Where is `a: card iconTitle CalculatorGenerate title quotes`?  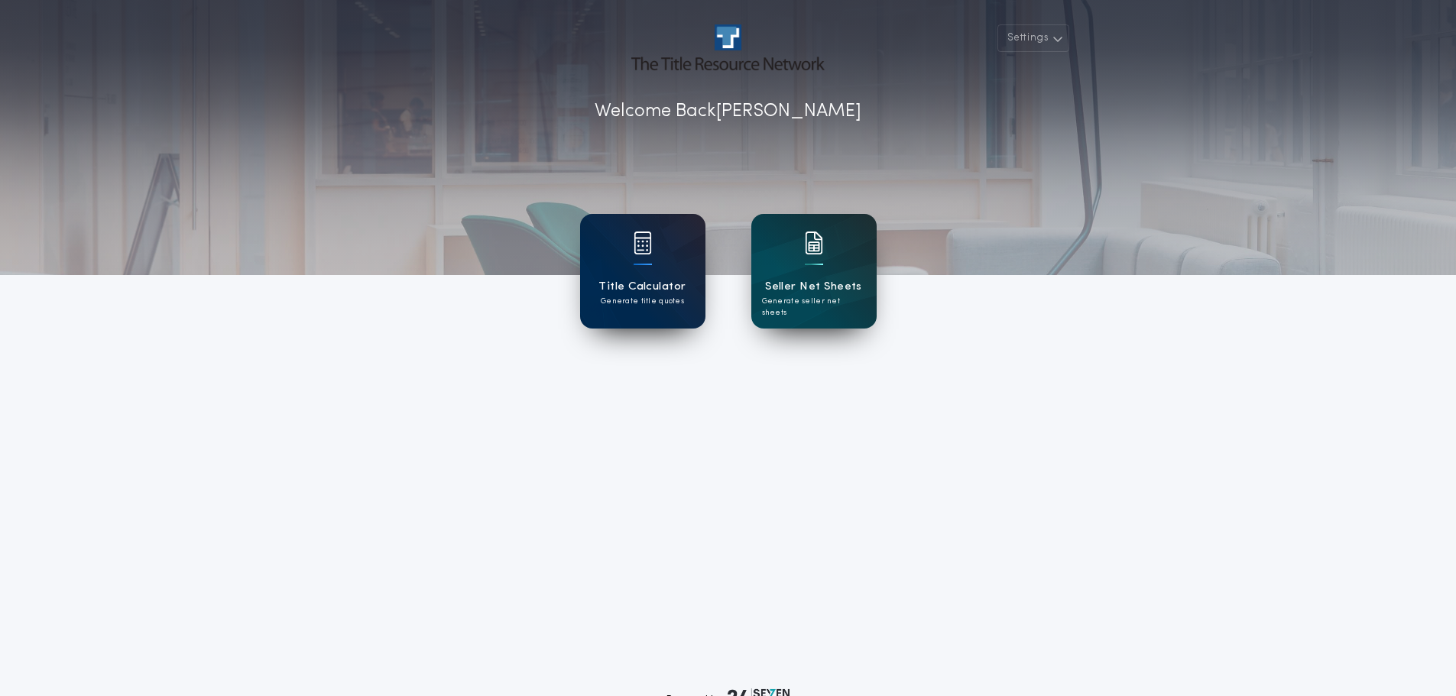 a: card iconTitle CalculatorGenerate title quotes is located at coordinates (643, 271).